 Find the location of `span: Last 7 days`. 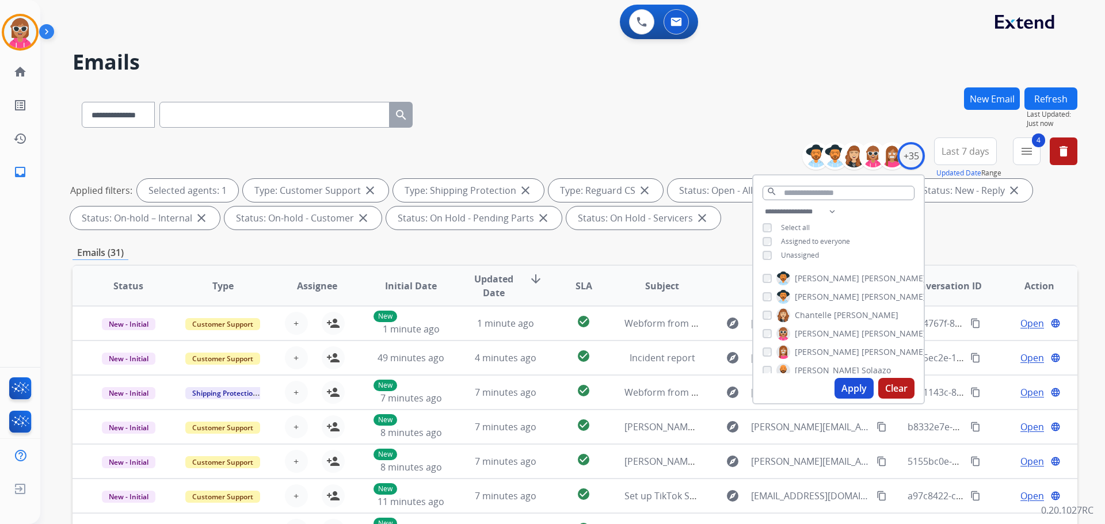

span: Last 7 days is located at coordinates (965, 151).